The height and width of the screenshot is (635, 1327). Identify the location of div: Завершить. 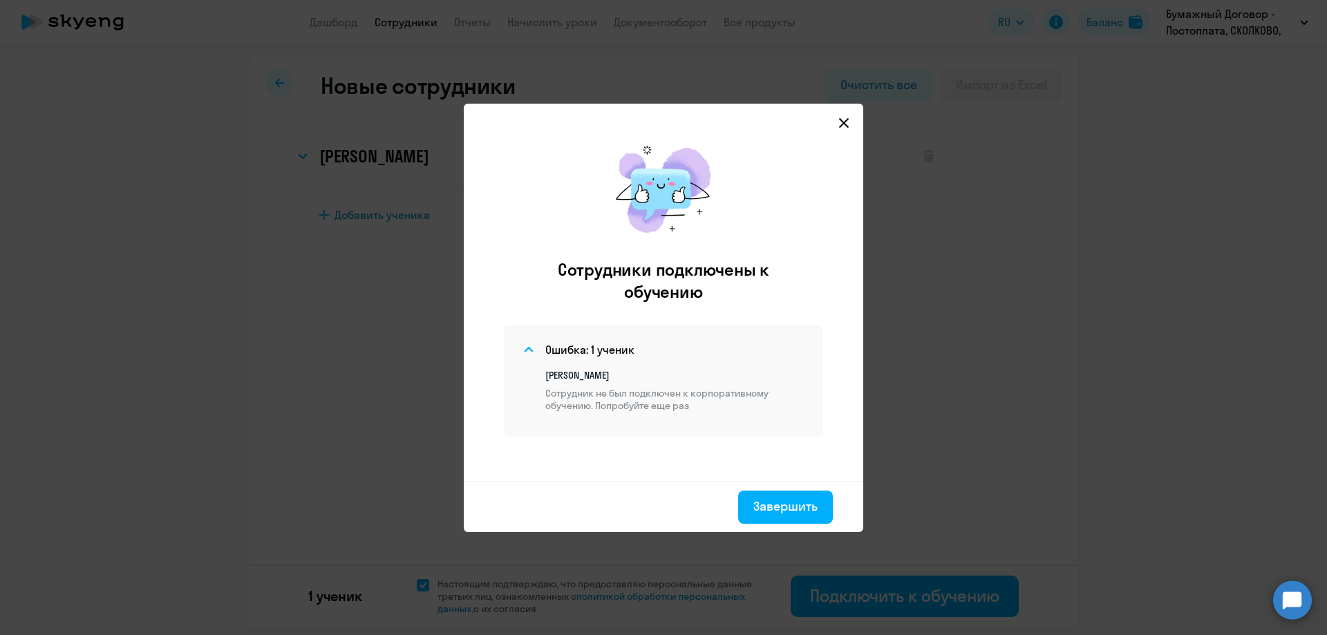
(785, 507).